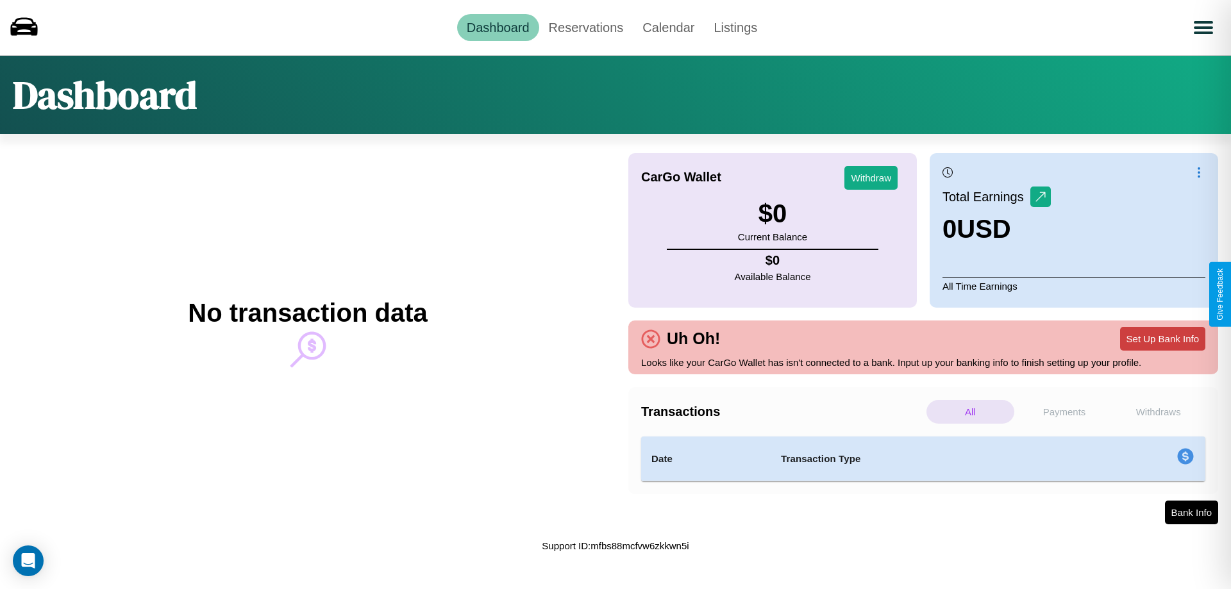 The width and height of the screenshot is (1231, 589). I want to click on p: Looks like your CarGo Wallet has isn't connected to a bank. Input up your banking info to finish ..., so click(924, 362).